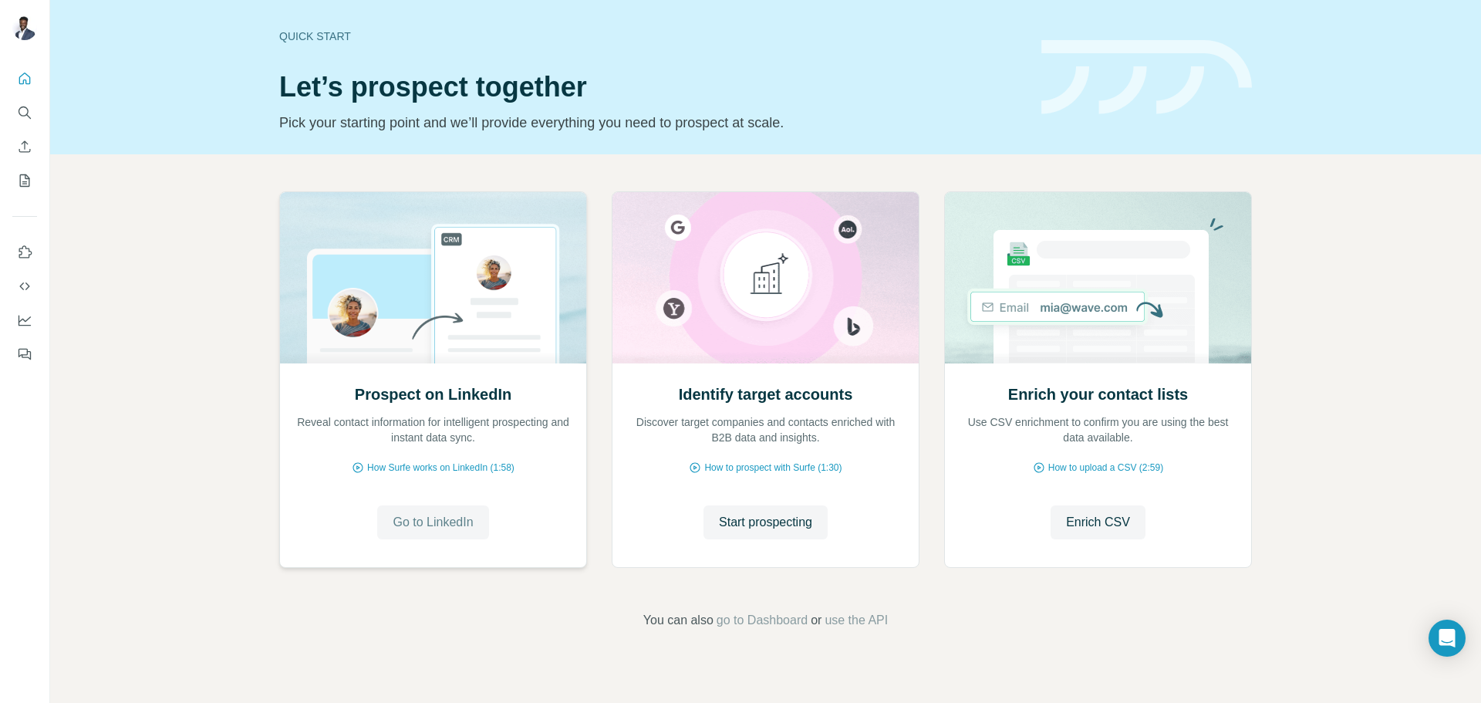 The image size is (1481, 703). I want to click on span: Start prospecting, so click(765, 522).